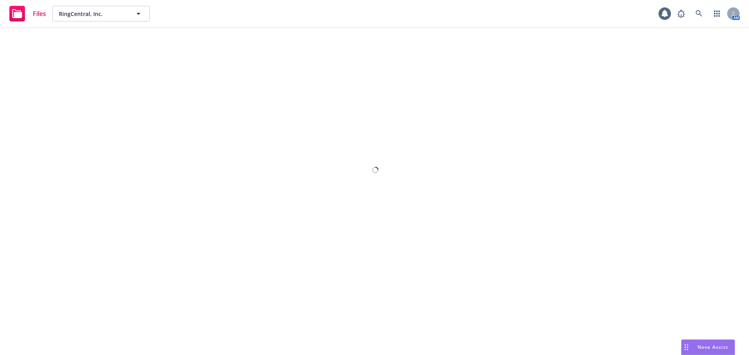 The height and width of the screenshot is (355, 749). What do you see at coordinates (101, 14) in the screenshot?
I see `button: RingCentral, Inc.` at bounding box center [101, 14].